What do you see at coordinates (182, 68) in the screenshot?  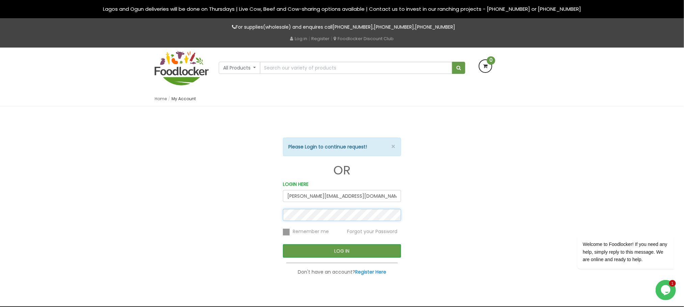 I see `img: FoodLocker` at bounding box center [182, 68].